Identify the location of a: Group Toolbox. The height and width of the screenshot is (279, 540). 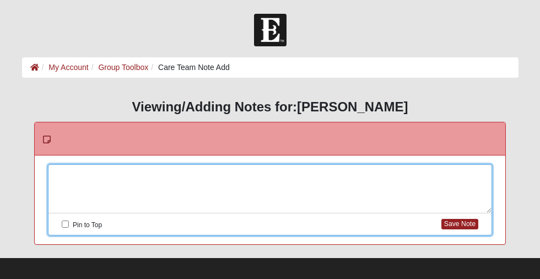
(123, 67).